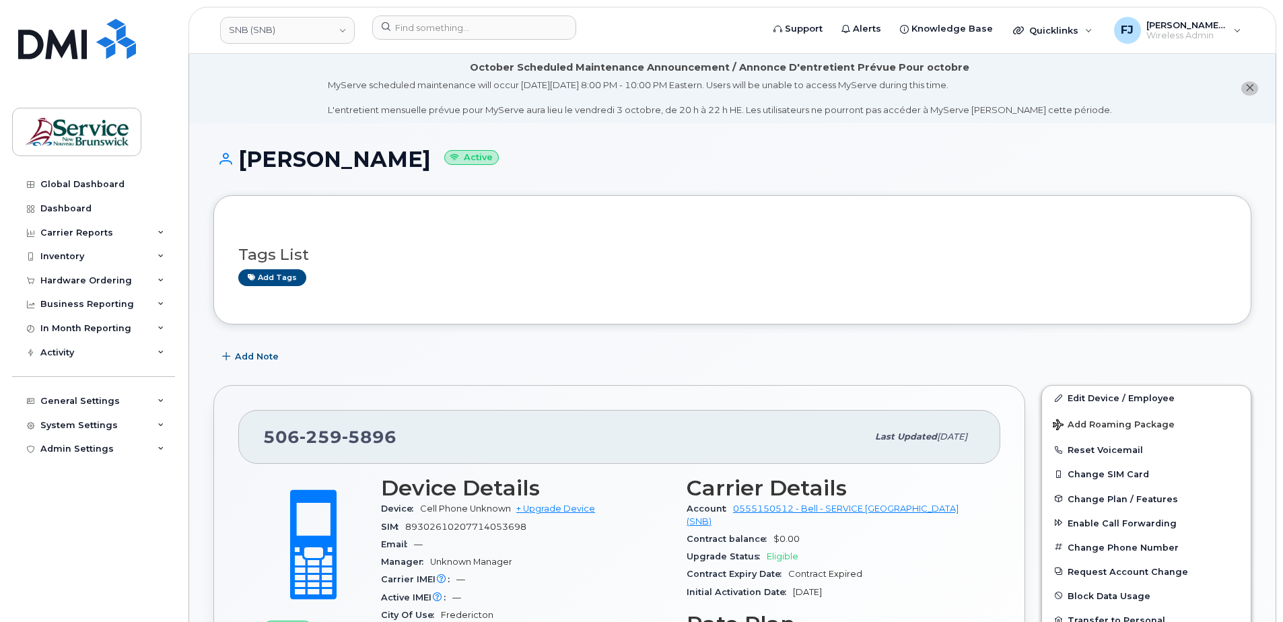 The image size is (1283, 622). What do you see at coordinates (1114, 425) in the screenshot?
I see `span: Add Roaming Package` at bounding box center [1114, 425].